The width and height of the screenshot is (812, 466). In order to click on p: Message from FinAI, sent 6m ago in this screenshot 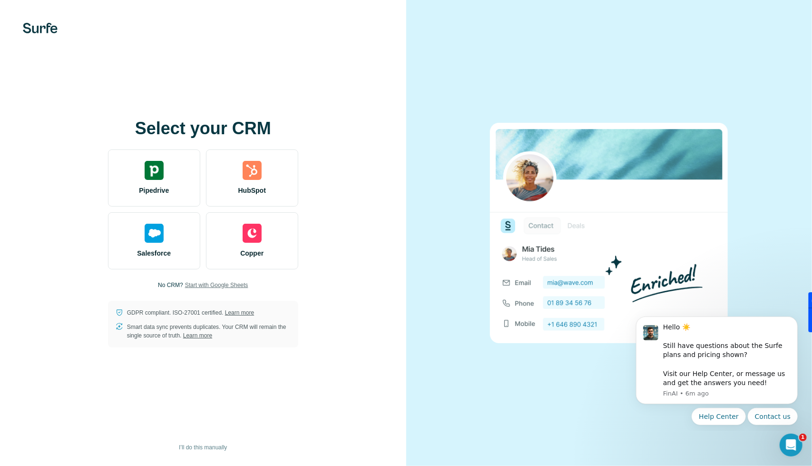, I will do `click(105, 85)`.